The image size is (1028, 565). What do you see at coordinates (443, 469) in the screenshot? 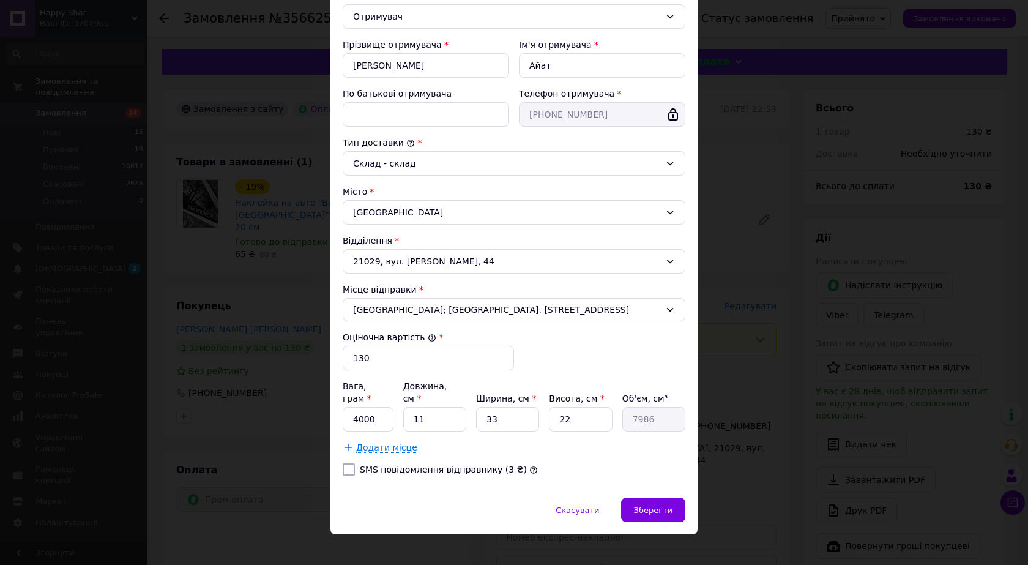
I see `label: SMS повідомлення відправнику (3 ₴)` at bounding box center [443, 469].